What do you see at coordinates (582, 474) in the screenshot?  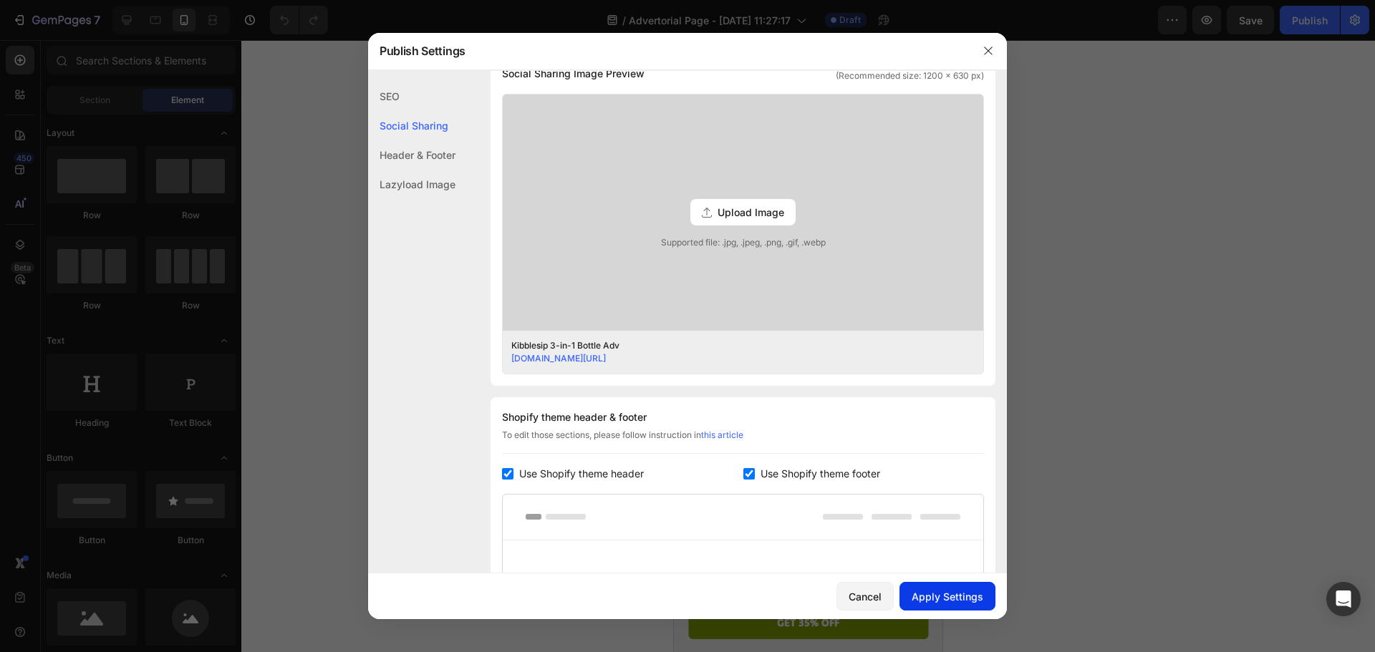 I see `span: Use Shopify theme header` at bounding box center [582, 474].